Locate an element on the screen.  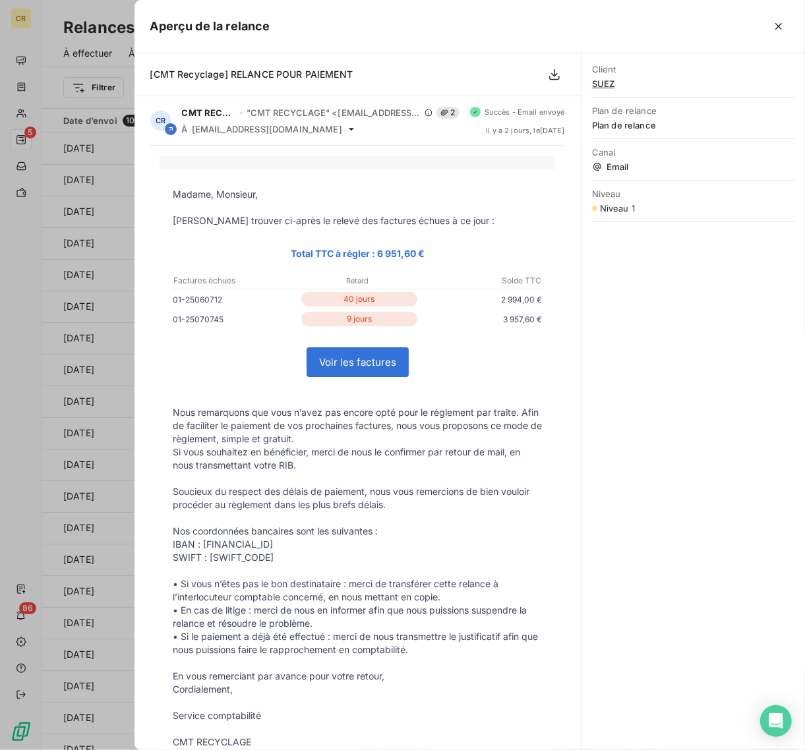
p: En vous remerciant par avance pour votre retour, is located at coordinates (357, 676).